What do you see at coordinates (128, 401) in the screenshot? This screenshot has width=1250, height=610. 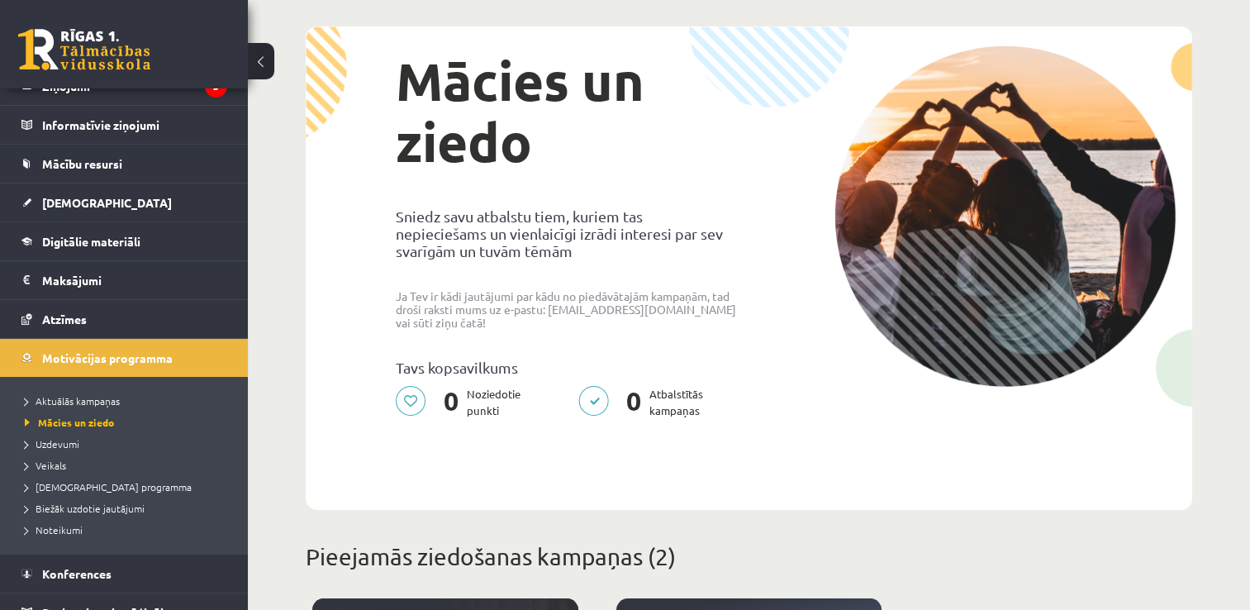 I see `a: Aktuālās kampaņas` at bounding box center [128, 401].